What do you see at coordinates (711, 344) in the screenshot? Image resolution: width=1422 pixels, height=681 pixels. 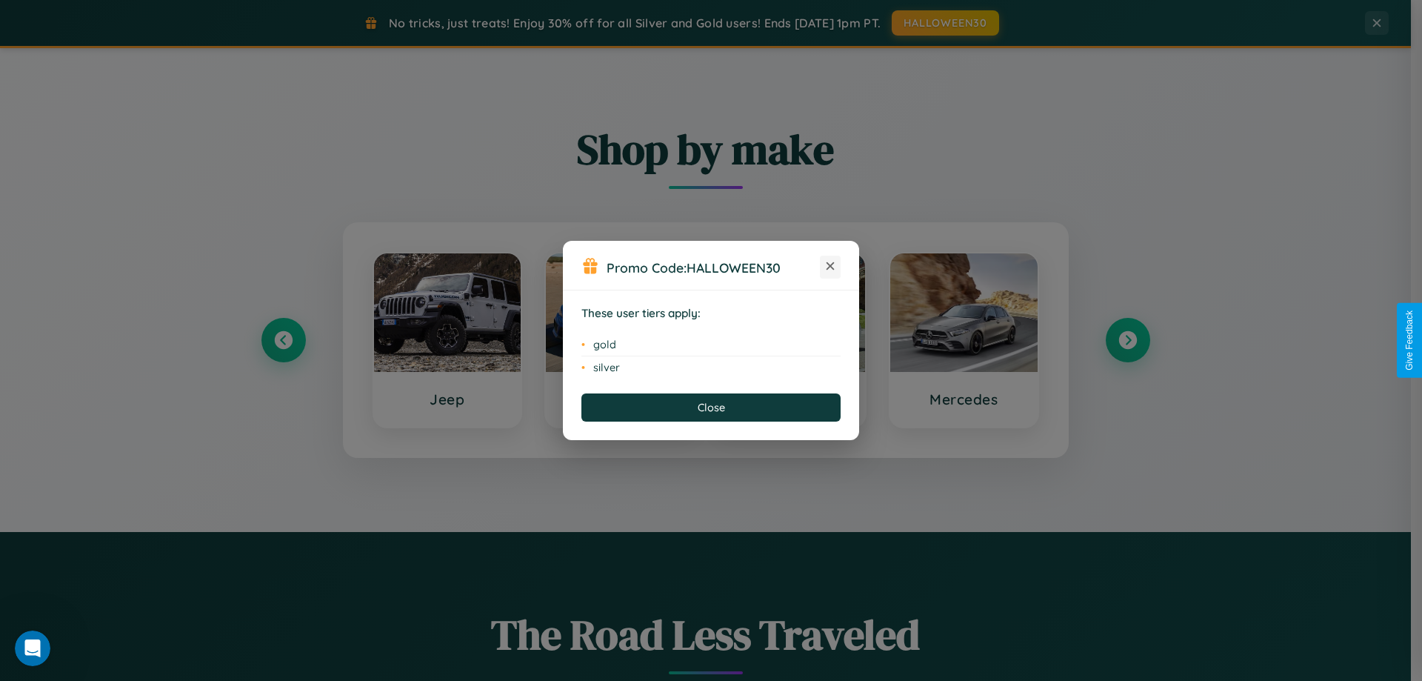 I see `li: gold` at bounding box center [711, 344].